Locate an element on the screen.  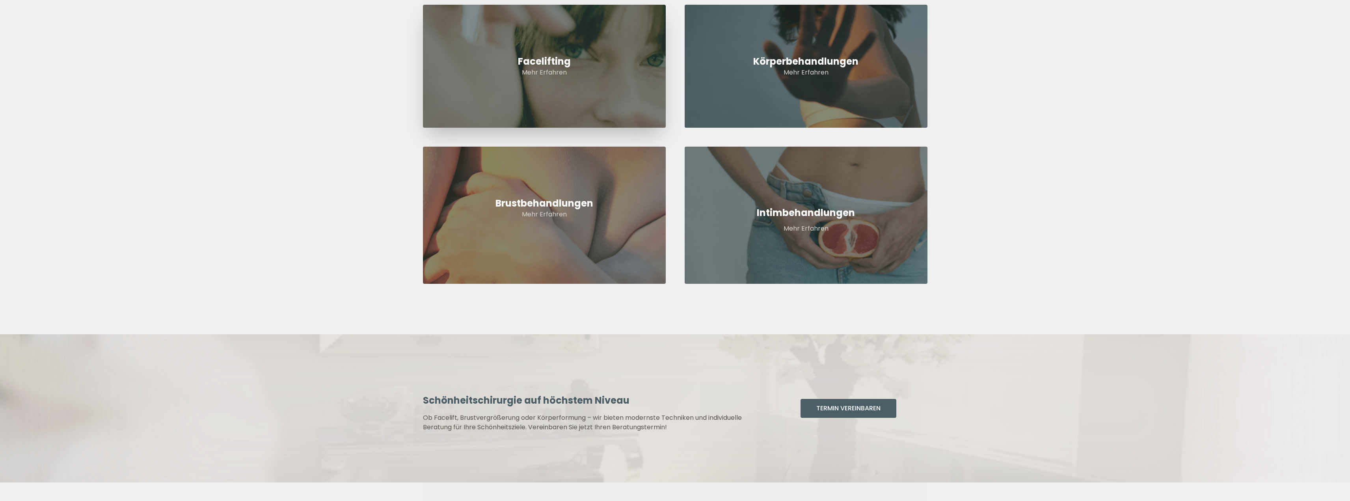
p: Ob Facelift, Brustvergrößerung oder Körperformung – wir bieten modernste Techniken und individuel... is located at coordinates (588, 422).